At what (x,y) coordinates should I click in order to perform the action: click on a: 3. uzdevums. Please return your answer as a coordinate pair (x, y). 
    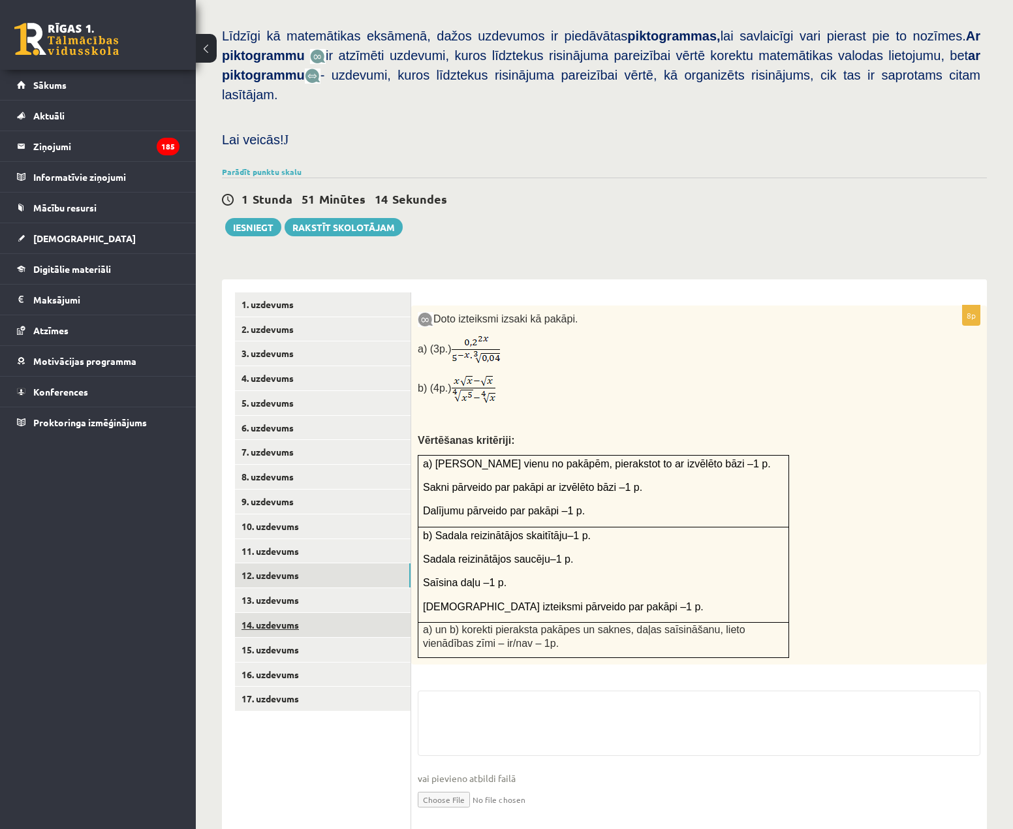
    Looking at the image, I should click on (322, 353).